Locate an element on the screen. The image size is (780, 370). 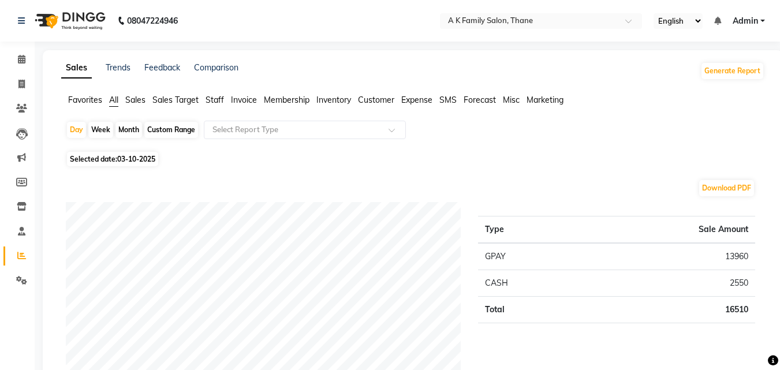
b: 08047224946 is located at coordinates (152, 21).